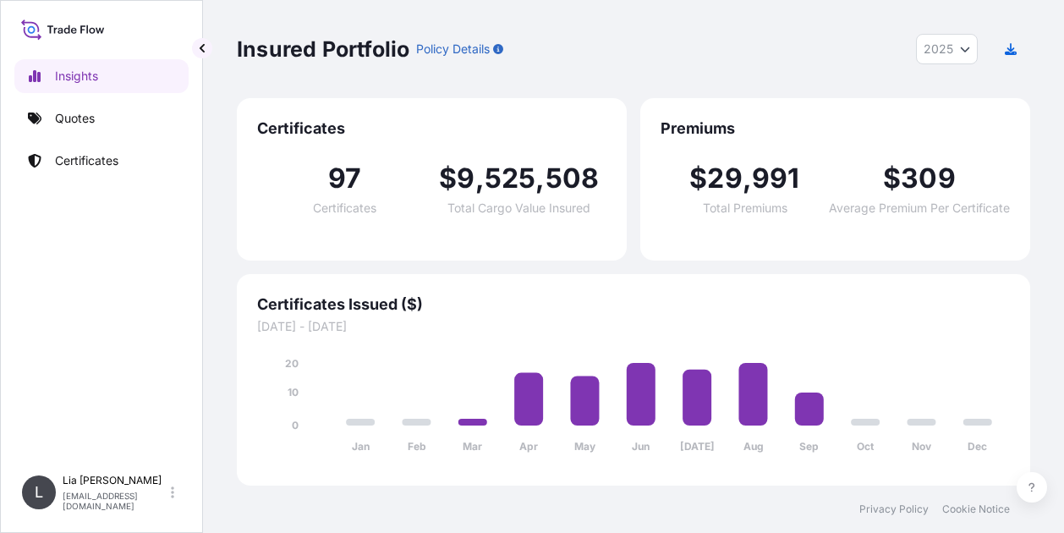 This screenshot has height=533, width=1064. What do you see at coordinates (453, 49) in the screenshot?
I see `p: Policy Details` at bounding box center [453, 49].